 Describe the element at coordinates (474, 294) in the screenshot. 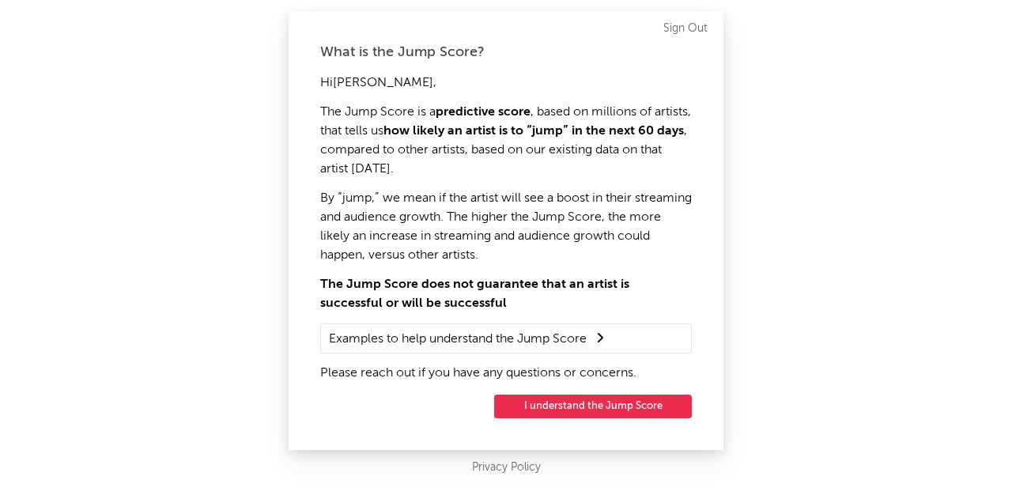

I see `strong: The Jump Score does not guarantee that an artist is successful or will be successful` at that location.